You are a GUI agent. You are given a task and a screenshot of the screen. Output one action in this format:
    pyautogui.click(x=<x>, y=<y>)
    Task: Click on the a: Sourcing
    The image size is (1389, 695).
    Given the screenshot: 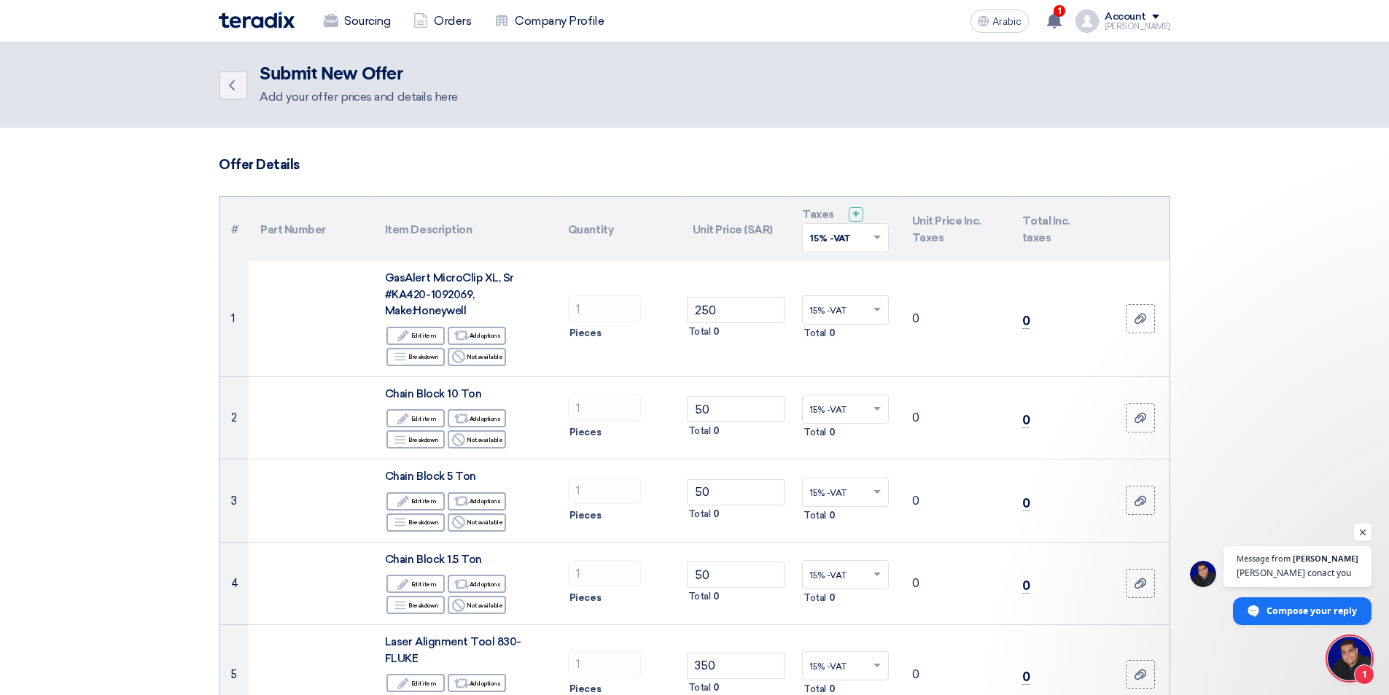 What is the action you would take?
    pyautogui.click(x=357, y=21)
    